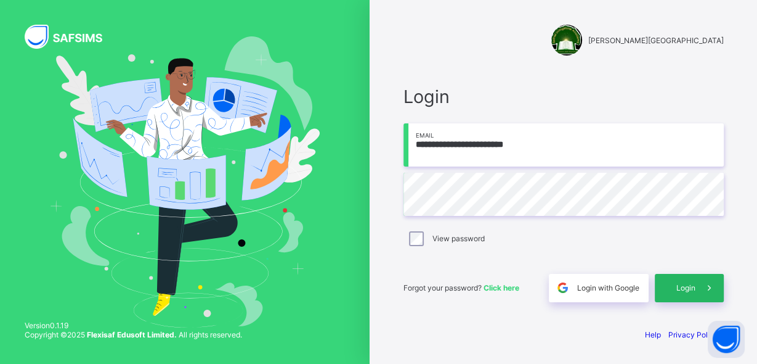 The width and height of the screenshot is (757, 364). What do you see at coordinates (653, 334) in the screenshot?
I see `a: Help` at bounding box center [653, 334].